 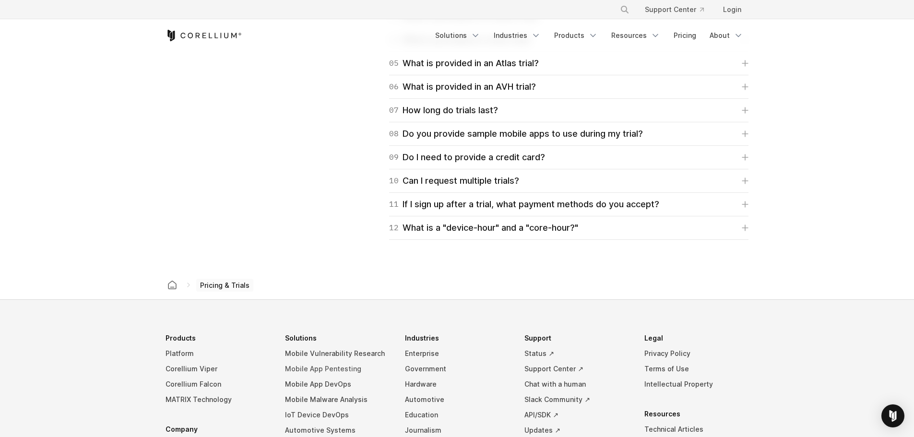 I want to click on div: Open Intercom Messenger, so click(x=893, y=416).